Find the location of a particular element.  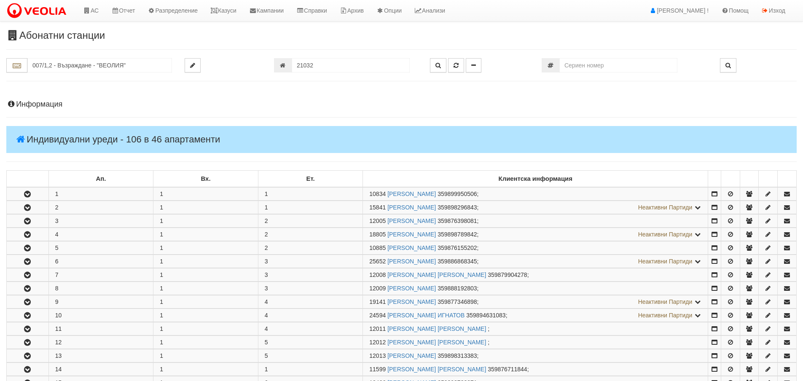

td: 9 is located at coordinates (101, 302).